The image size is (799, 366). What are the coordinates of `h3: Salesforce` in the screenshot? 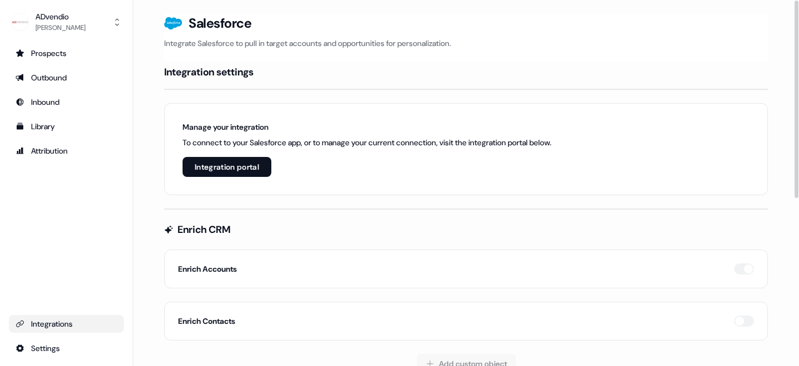 It's located at (220, 23).